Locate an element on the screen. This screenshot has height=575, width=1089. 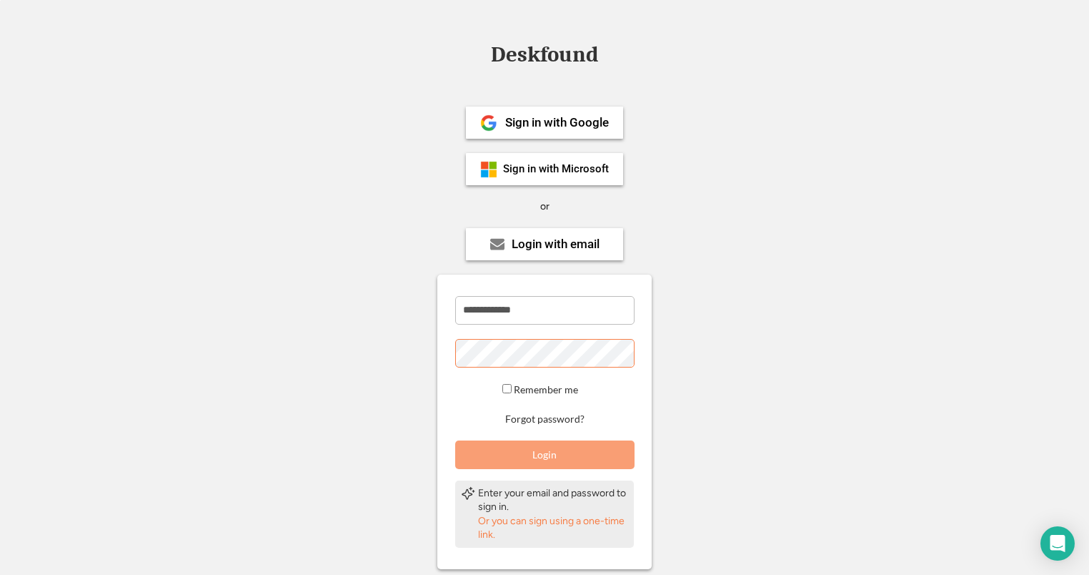
img: 1024px-Google__G__Logo.svg.png is located at coordinates (489, 123).